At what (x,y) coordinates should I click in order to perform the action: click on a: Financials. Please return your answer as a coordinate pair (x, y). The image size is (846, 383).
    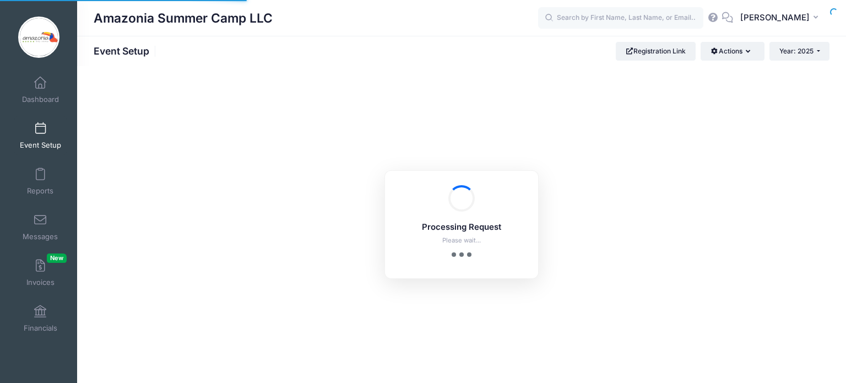
    Looking at the image, I should click on (40, 318).